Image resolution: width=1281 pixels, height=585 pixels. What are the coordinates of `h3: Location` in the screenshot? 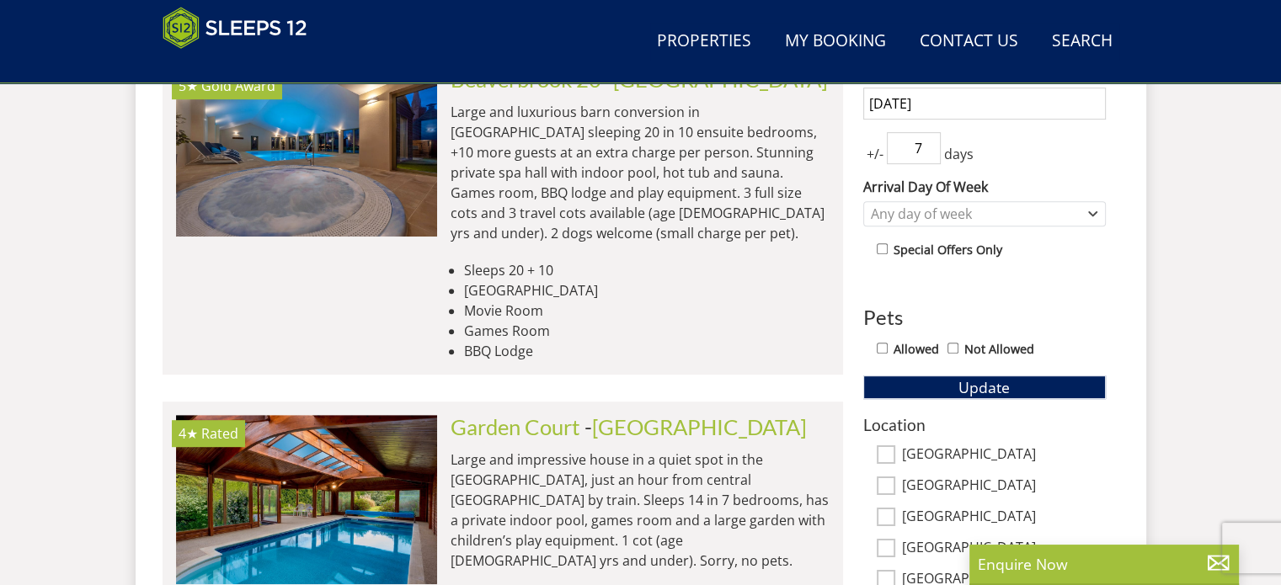 It's located at (984, 424).